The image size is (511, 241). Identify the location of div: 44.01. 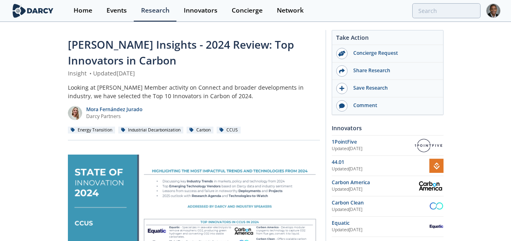
(380, 162).